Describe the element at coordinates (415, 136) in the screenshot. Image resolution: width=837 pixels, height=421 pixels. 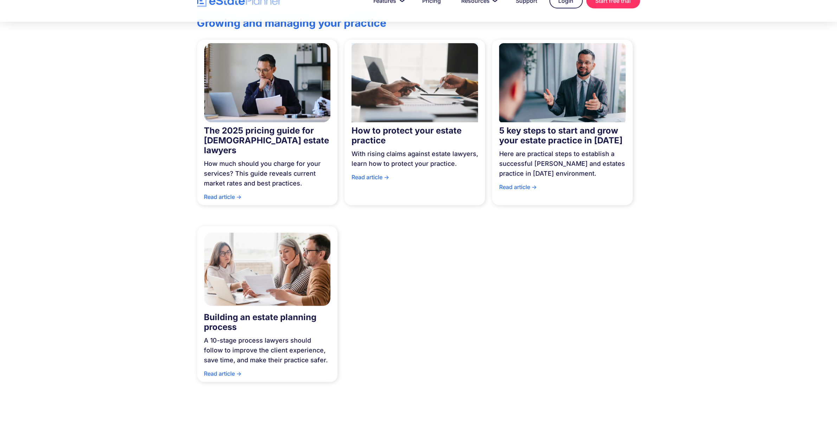
I see `div: How to protect your estate practice` at that location.